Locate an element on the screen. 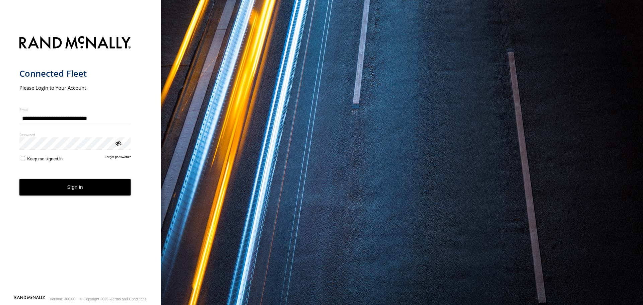  a: Terms and Conditions is located at coordinates (129, 299).